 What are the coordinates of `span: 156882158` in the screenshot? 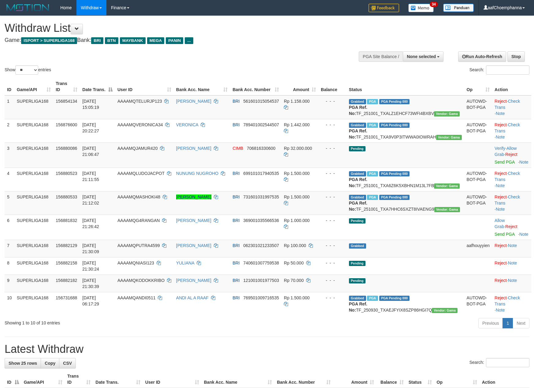 It's located at (66, 263).